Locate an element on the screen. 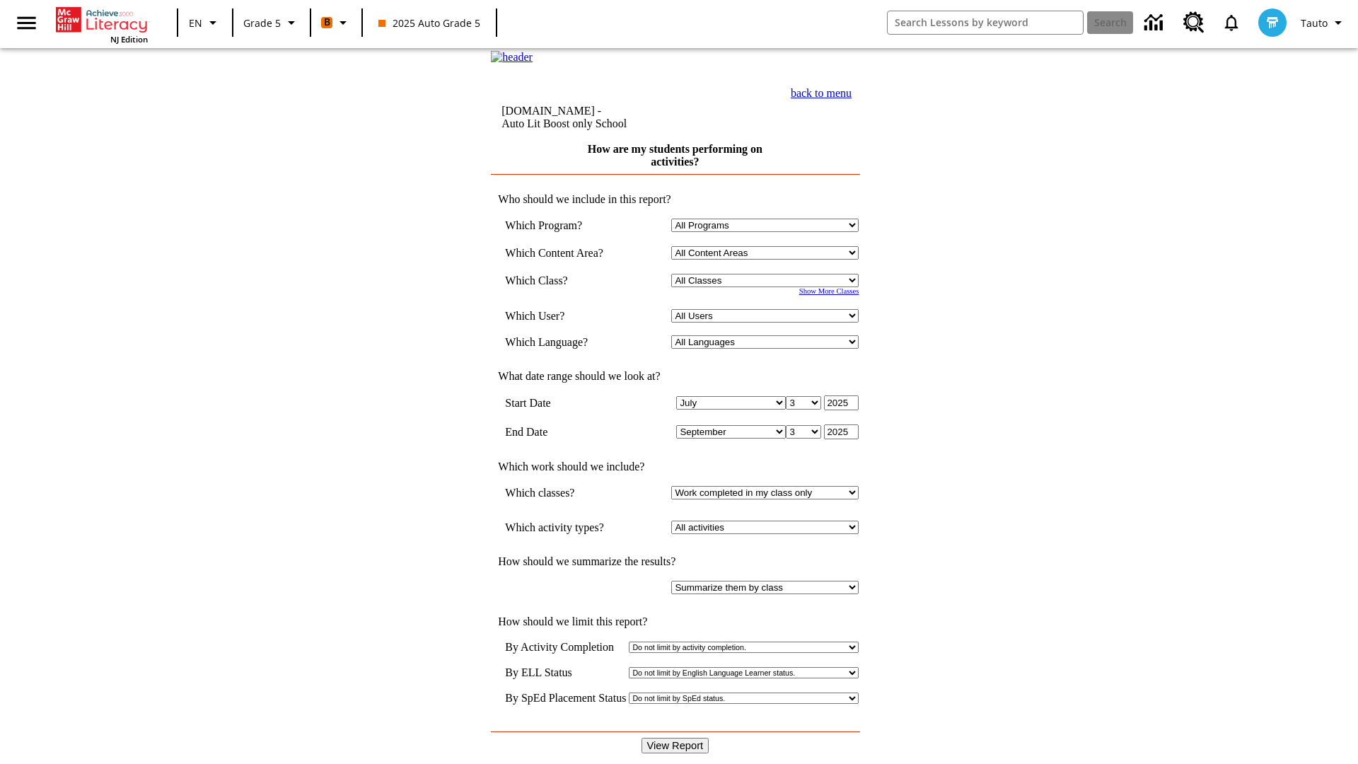 This screenshot has height=764, width=1358. button: Profile/Settings is located at coordinates (1323, 23).